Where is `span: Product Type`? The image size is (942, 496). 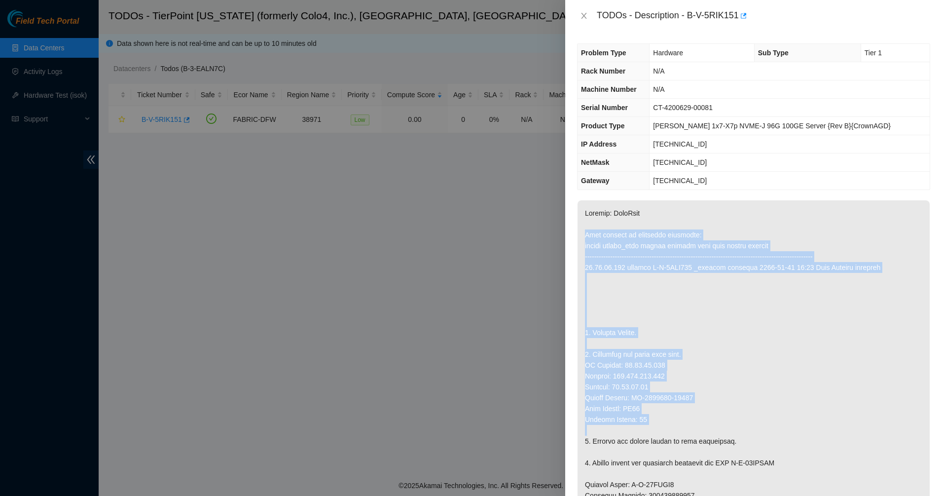
span: Product Type is located at coordinates (603, 126).